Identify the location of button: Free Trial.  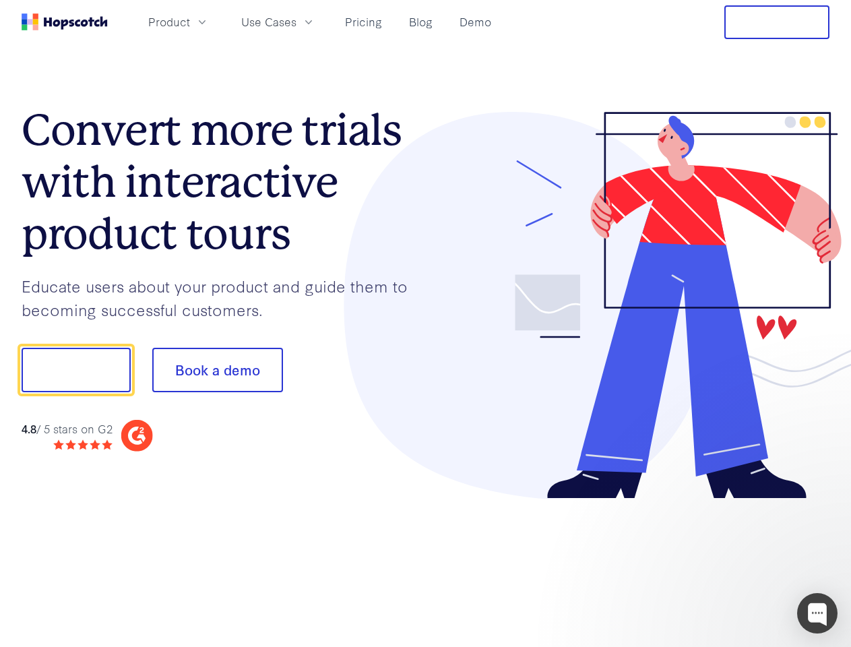
(777, 22).